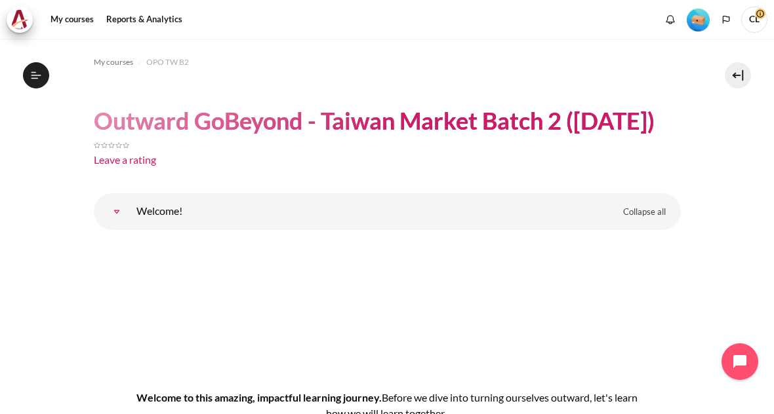  I want to click on a: Reports & Analytics, so click(144, 20).